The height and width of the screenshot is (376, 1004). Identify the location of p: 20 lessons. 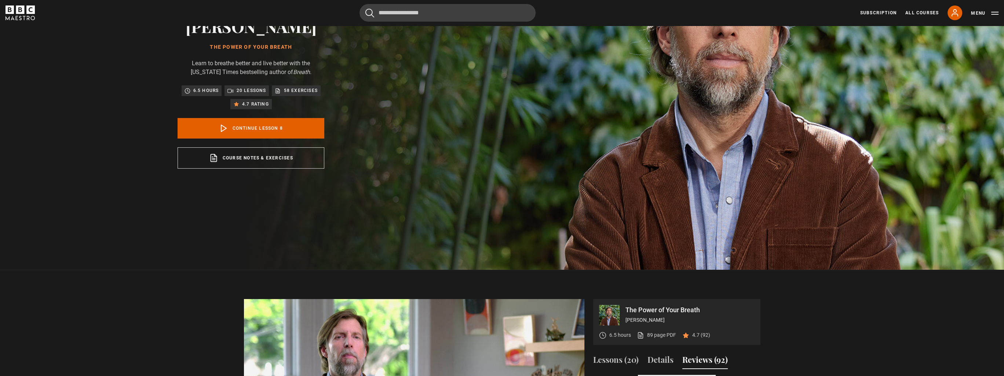
(251, 91).